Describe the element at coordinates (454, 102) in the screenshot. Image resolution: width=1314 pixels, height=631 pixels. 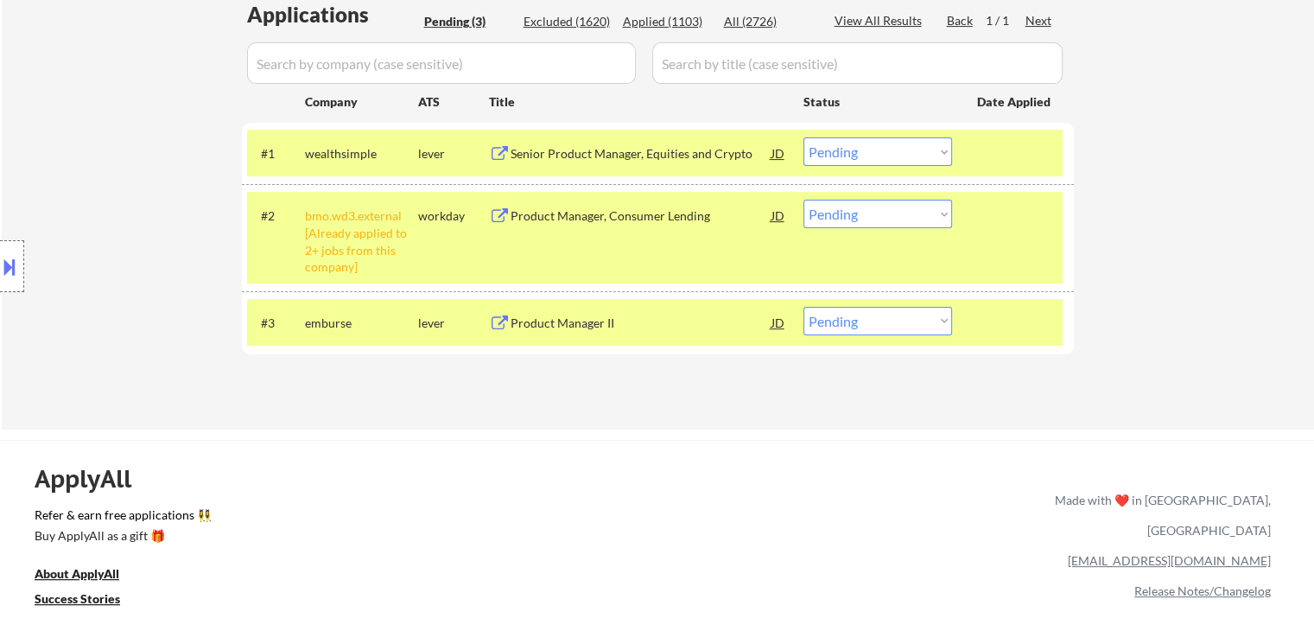
I see `div: ATS` at that location.